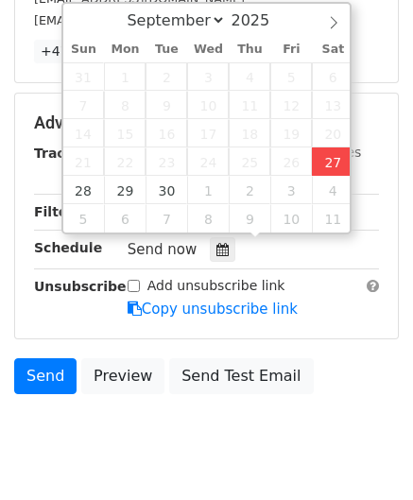 This screenshot has height=500, width=413. Describe the element at coordinates (333, 77) in the screenshot. I see `span: September 6, 2025` at that location.